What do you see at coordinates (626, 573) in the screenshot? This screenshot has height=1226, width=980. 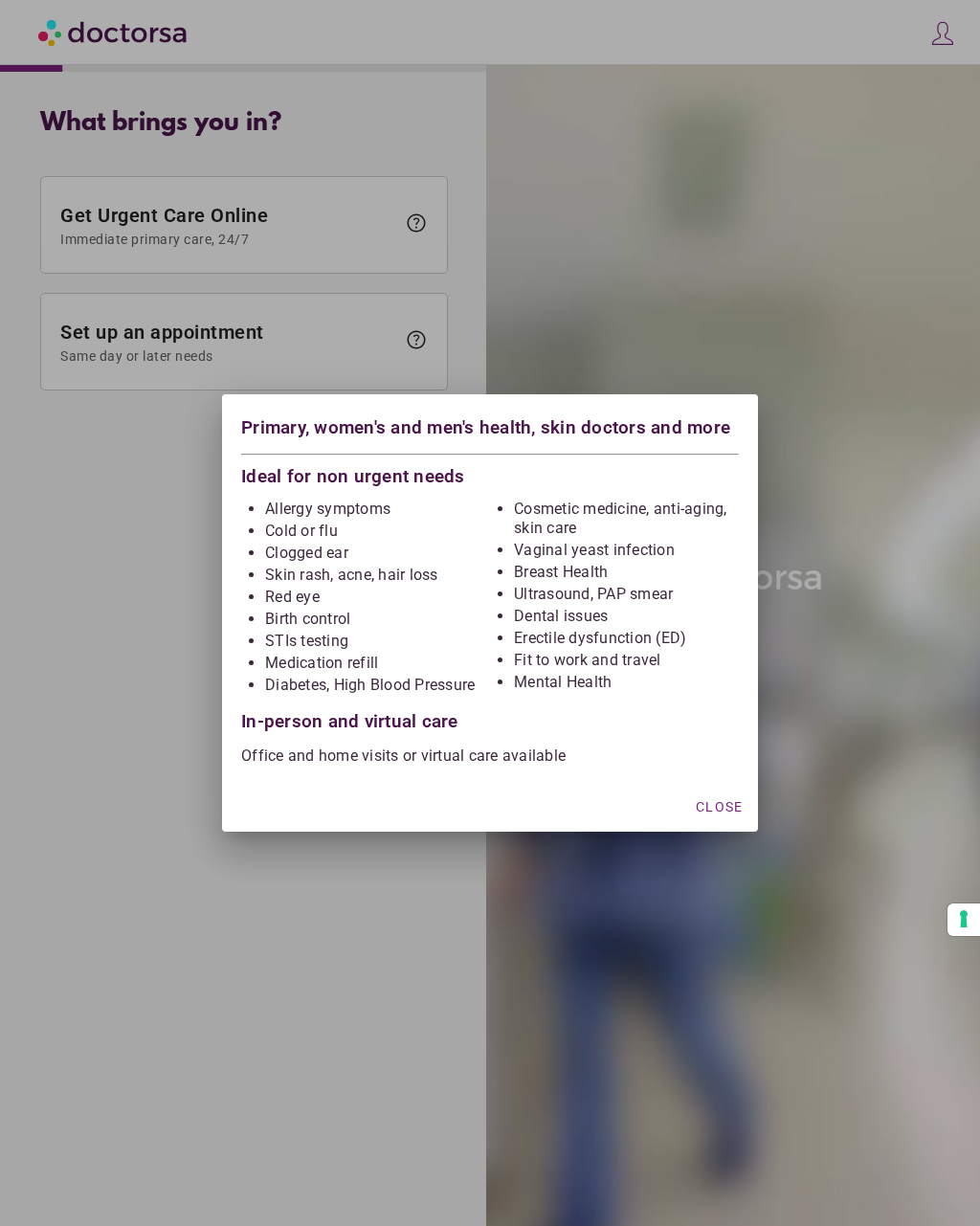 I see `li: Breast Health` at bounding box center [626, 573].